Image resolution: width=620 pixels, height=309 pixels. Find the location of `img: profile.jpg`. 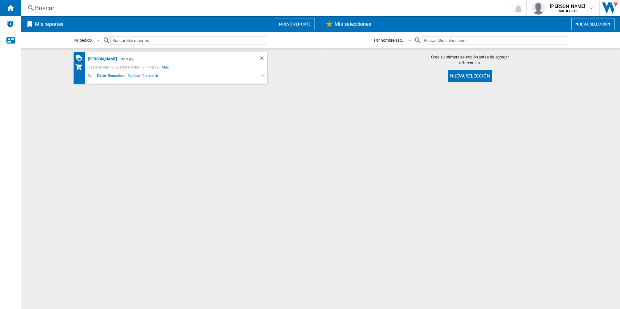

img: profile.jpg is located at coordinates (538, 8).